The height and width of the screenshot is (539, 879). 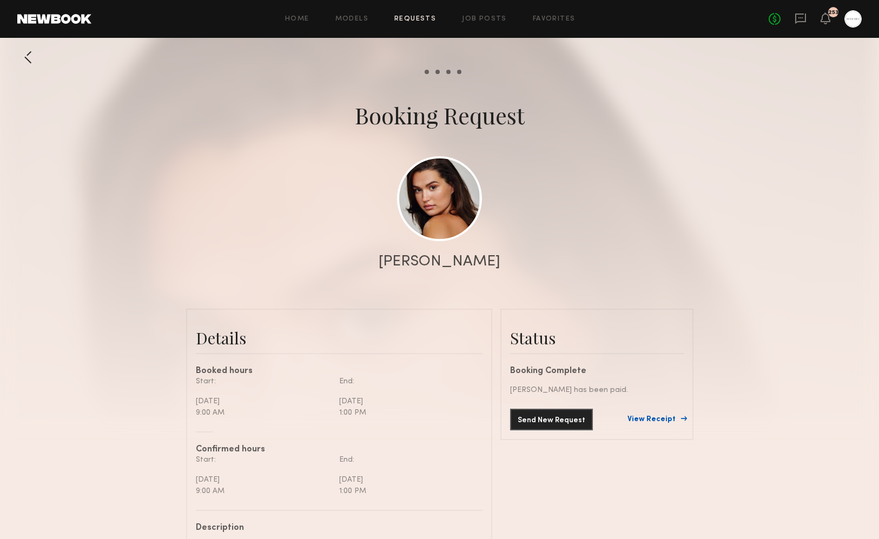 I want to click on div: Booking Complete, so click(x=597, y=372).